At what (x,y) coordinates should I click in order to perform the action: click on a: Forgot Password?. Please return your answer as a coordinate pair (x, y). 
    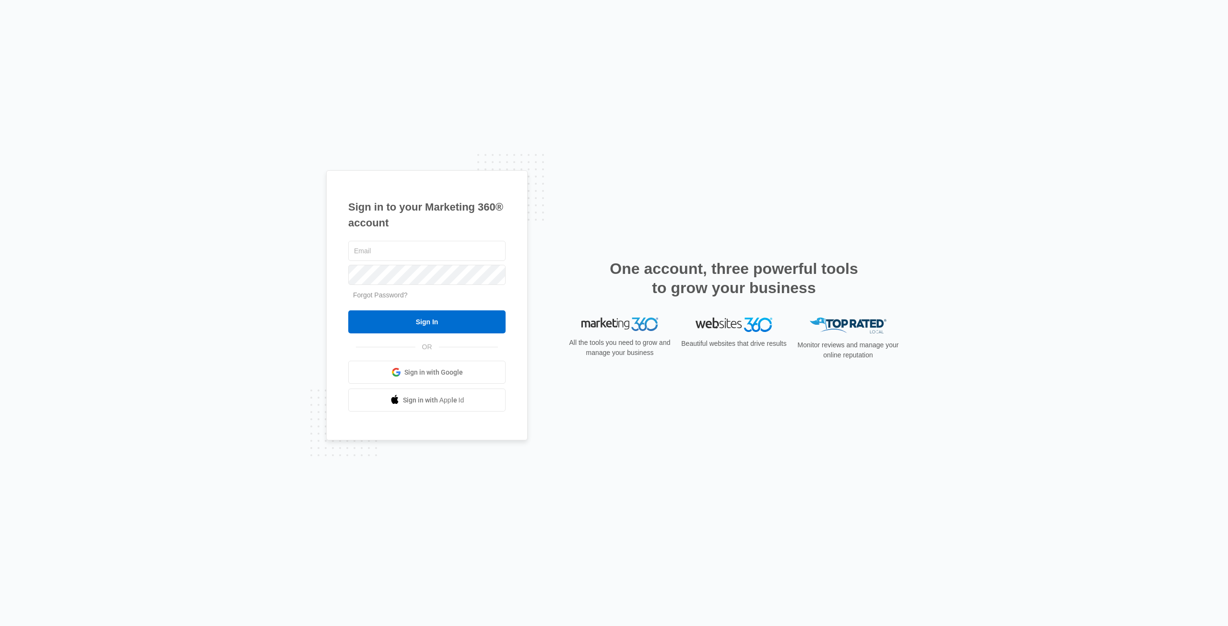
    Looking at the image, I should click on (380, 295).